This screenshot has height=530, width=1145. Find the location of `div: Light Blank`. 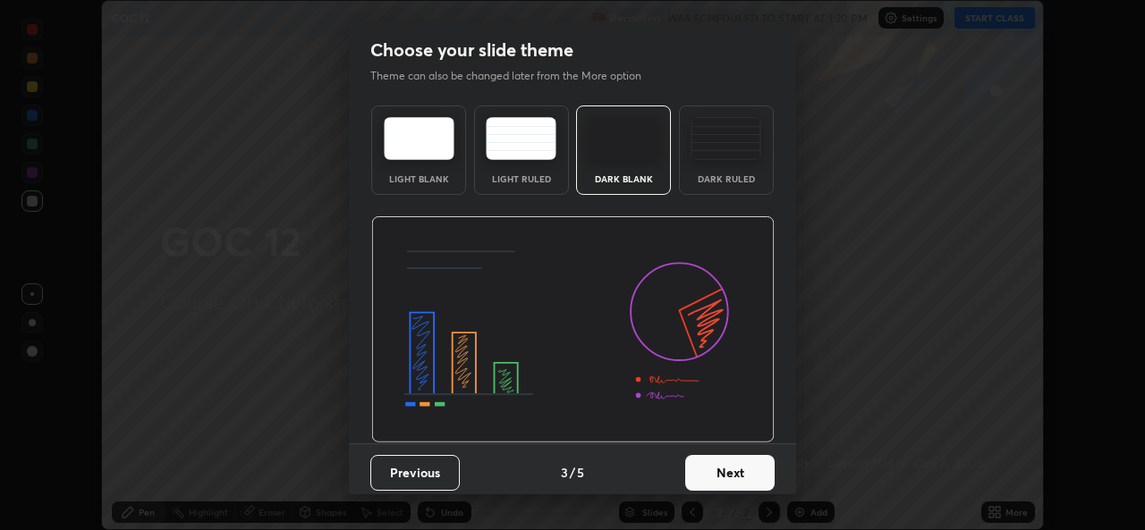

div: Light Blank is located at coordinates (419, 179).